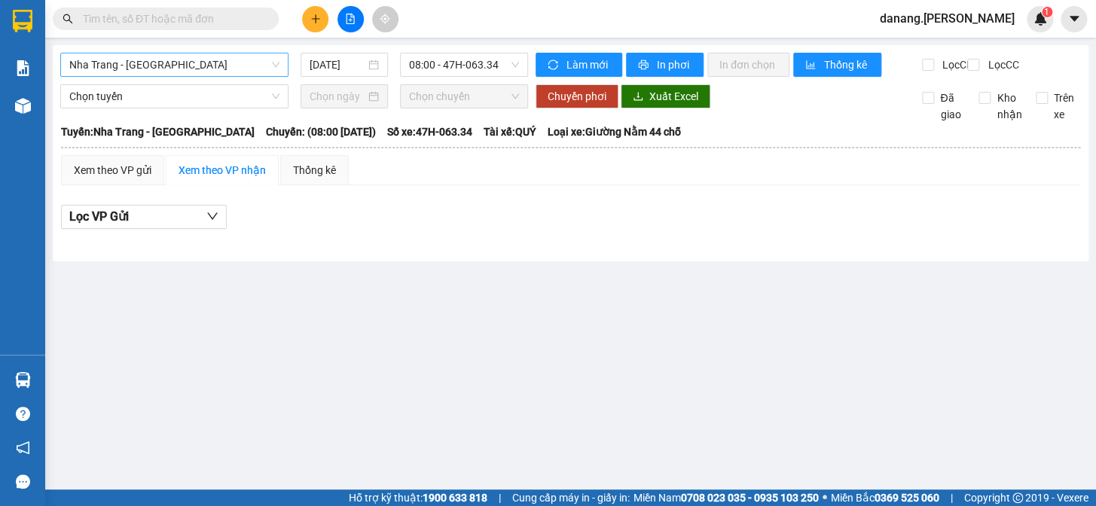  What do you see at coordinates (951, 106) in the screenshot?
I see `span: Đã giao` at bounding box center [951, 106].